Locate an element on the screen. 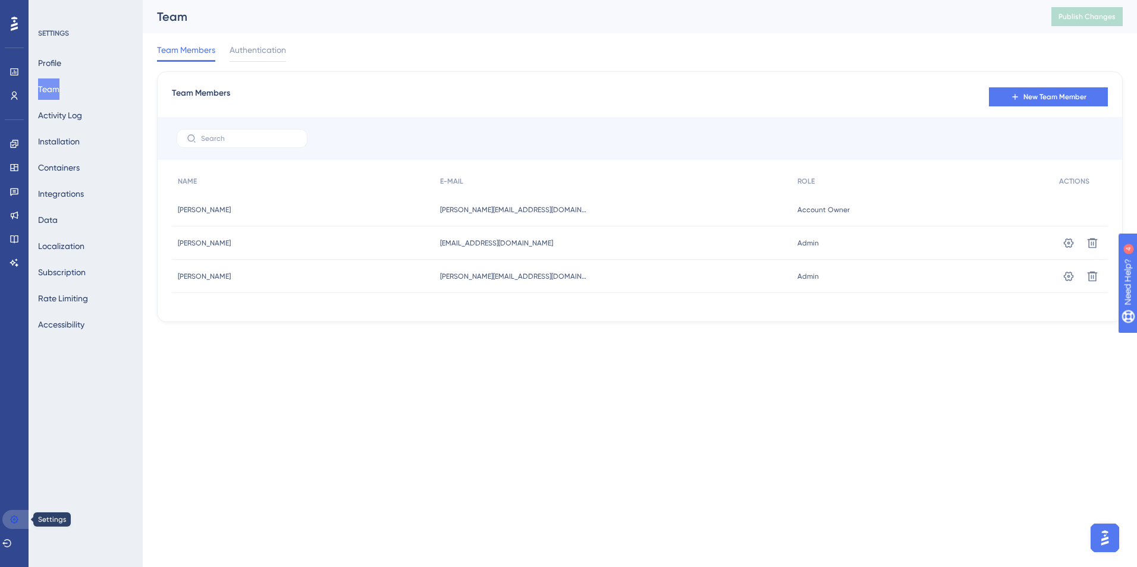 Image resolution: width=1137 pixels, height=567 pixels. button: Installation is located at coordinates (59, 141).